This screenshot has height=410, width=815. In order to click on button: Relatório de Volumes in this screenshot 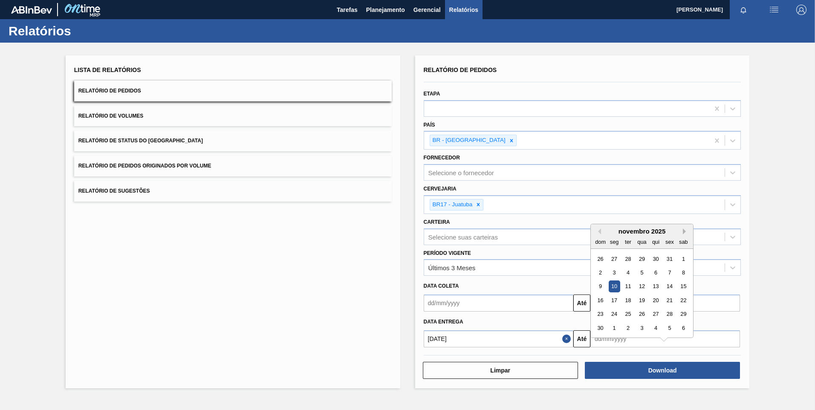, I will do `click(233, 116)`.